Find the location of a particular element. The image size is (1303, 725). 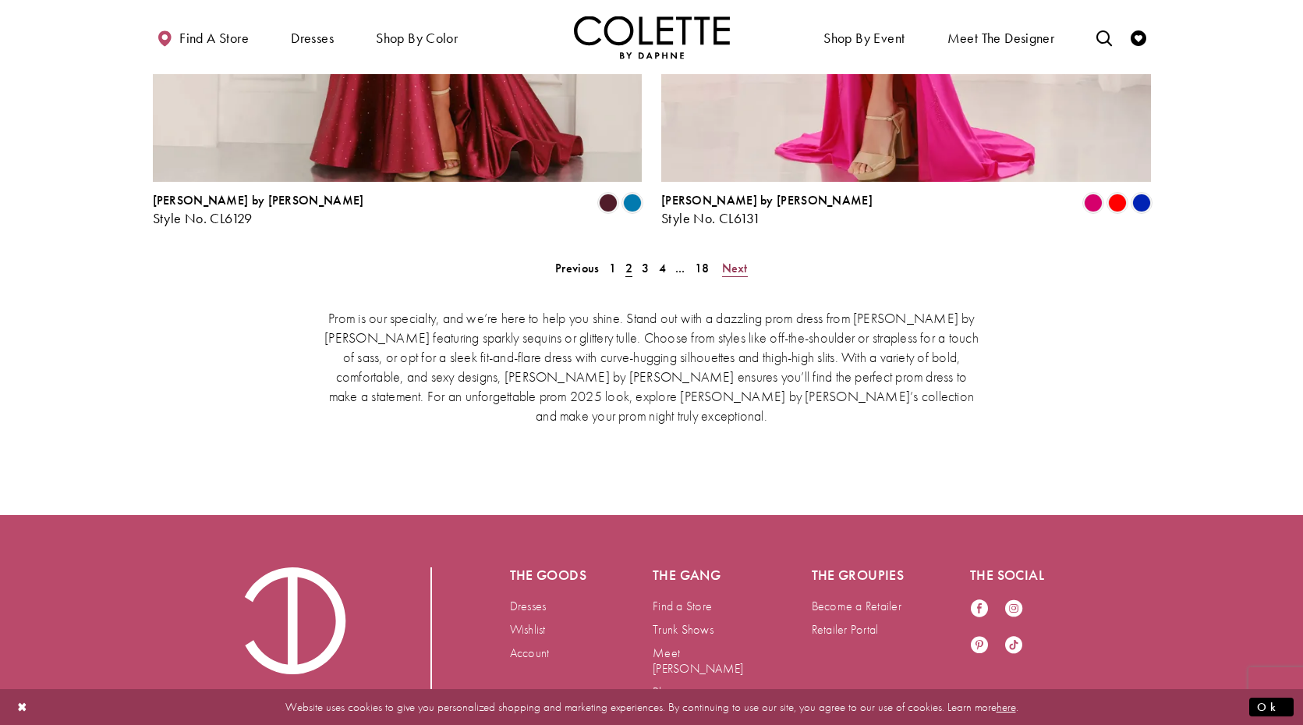

a: Find a store is located at coordinates (203, 37).